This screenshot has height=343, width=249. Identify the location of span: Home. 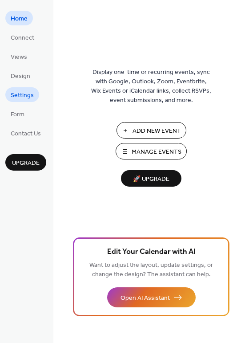
(19, 19).